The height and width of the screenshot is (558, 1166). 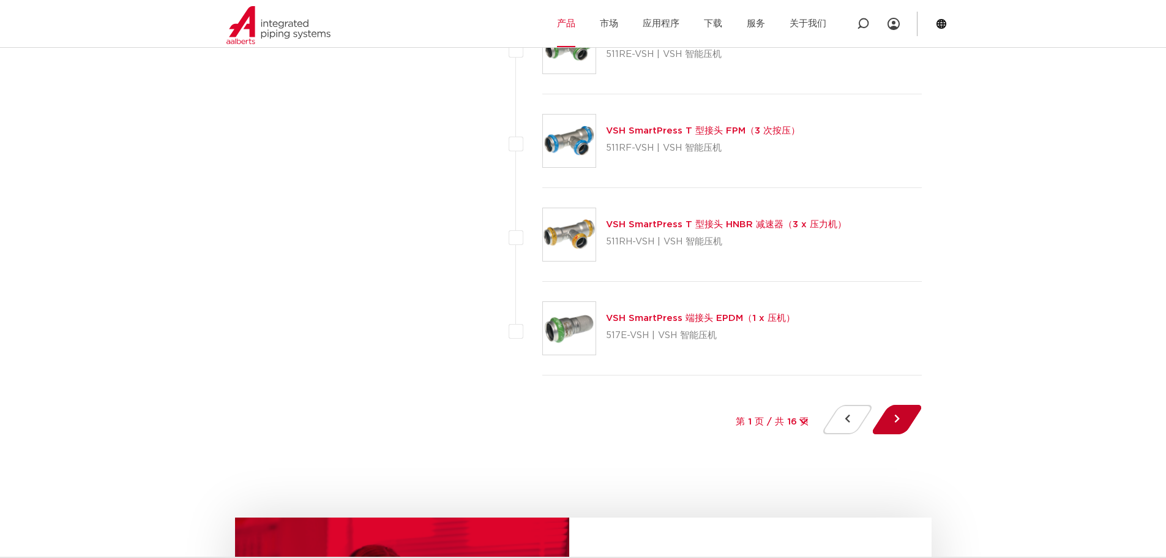 I want to click on font: VSH SmartPress T 型接头 FPM（3 次按压）, so click(x=703, y=130).